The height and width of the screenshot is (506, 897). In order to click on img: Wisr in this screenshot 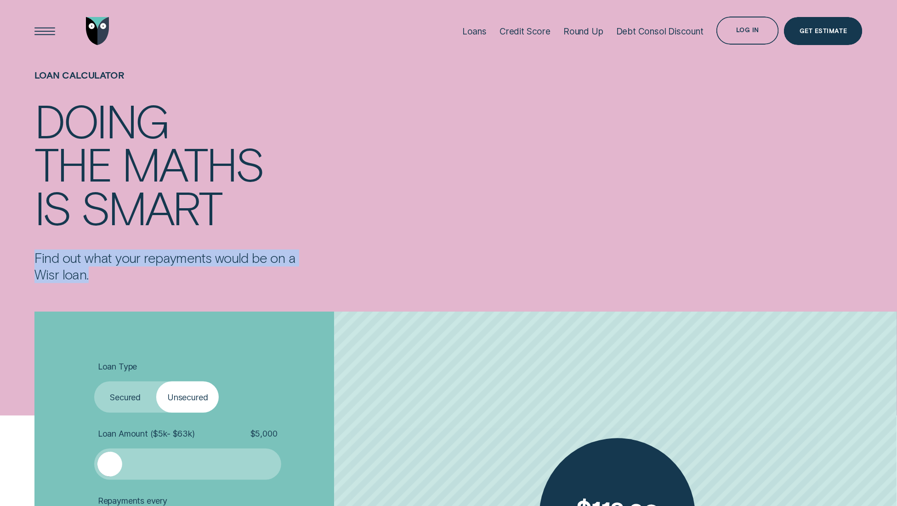, I will do `click(97, 31)`.